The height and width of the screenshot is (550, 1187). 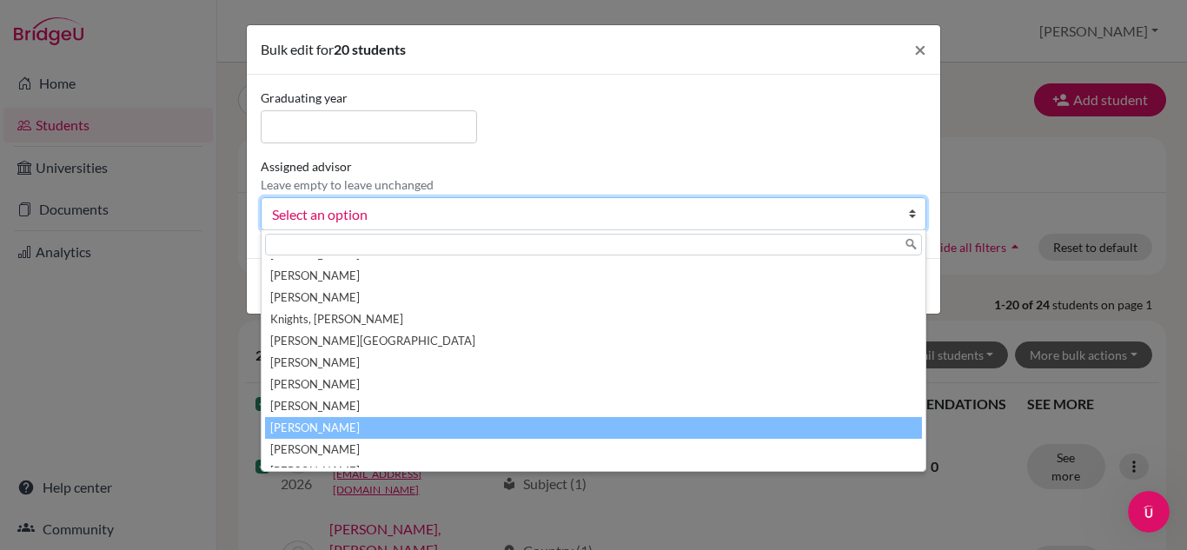 I want to click on span: Select an option, so click(x=582, y=215).